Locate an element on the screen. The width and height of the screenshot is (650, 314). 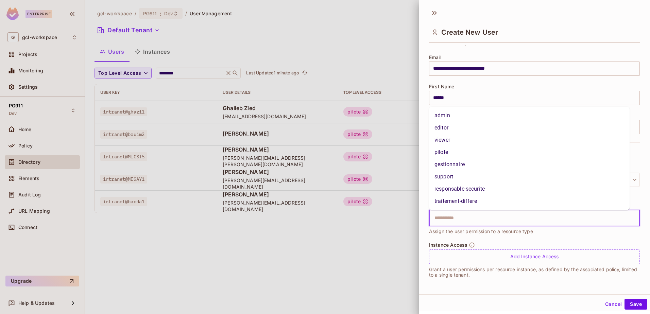
li: admin is located at coordinates (529, 116).